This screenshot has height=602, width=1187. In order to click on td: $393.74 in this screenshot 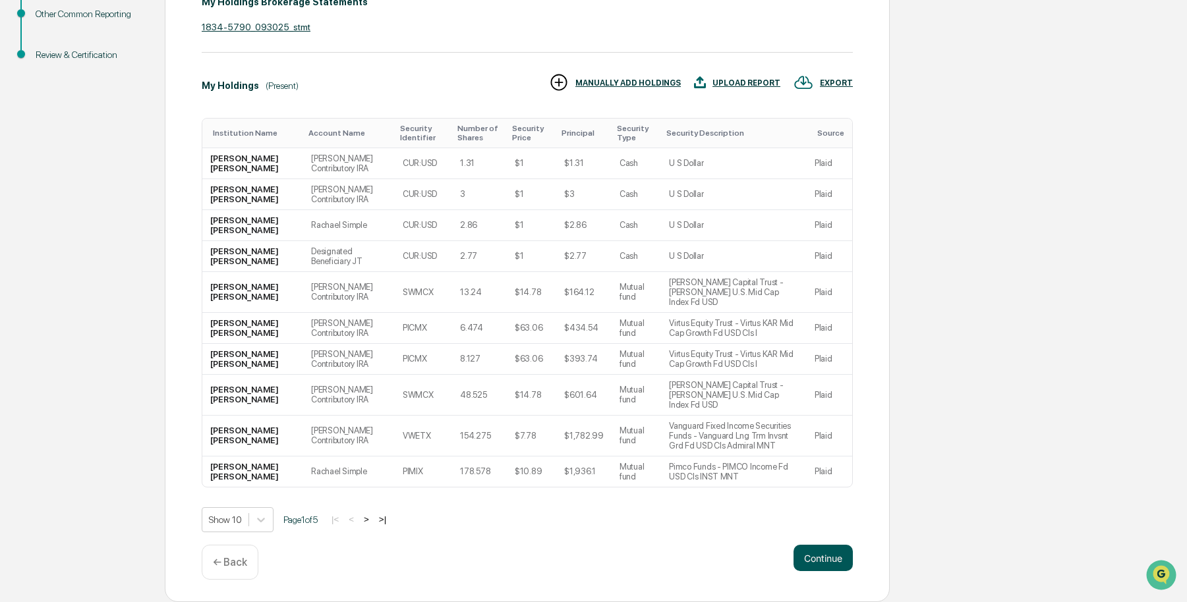, I will do `click(584, 359)`.